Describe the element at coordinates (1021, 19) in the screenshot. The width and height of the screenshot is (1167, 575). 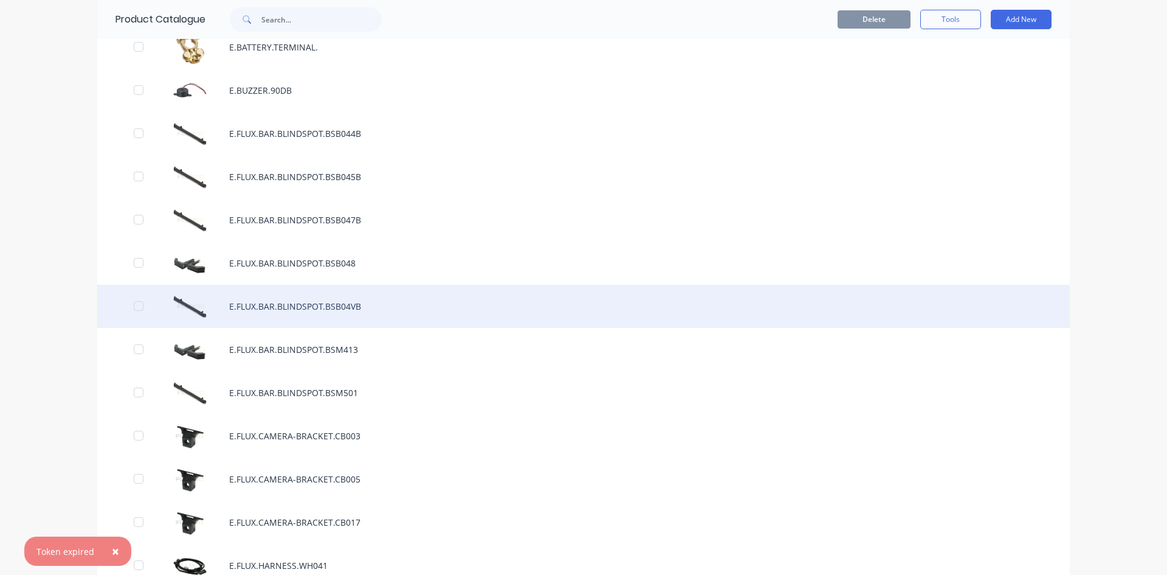
I see `button: Add New` at that location.